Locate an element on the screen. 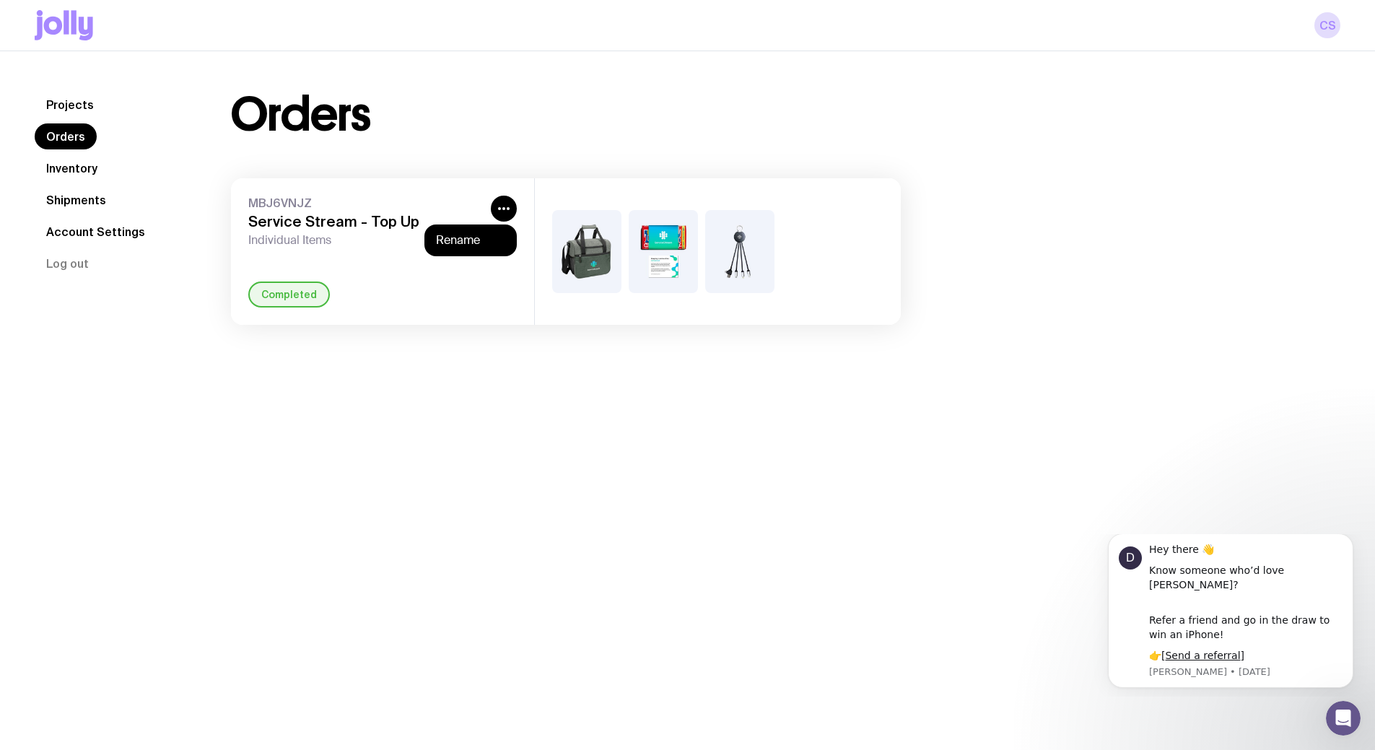 This screenshot has height=750, width=1375. div: Profile image for David is located at coordinates (44, 24).